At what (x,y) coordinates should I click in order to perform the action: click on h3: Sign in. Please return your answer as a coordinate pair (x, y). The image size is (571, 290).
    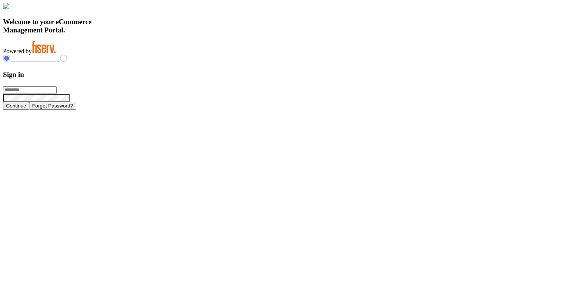
    Looking at the image, I should click on (285, 75).